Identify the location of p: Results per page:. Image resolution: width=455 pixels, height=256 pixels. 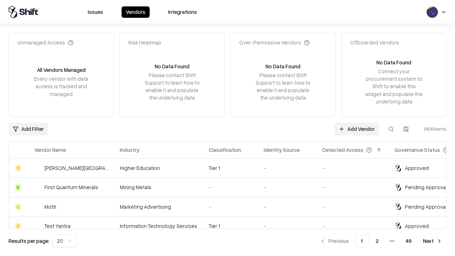
(29, 241).